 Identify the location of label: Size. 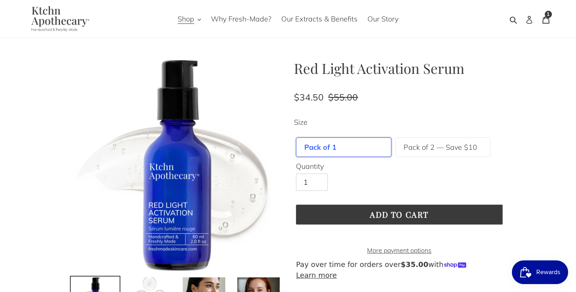
(399, 122).